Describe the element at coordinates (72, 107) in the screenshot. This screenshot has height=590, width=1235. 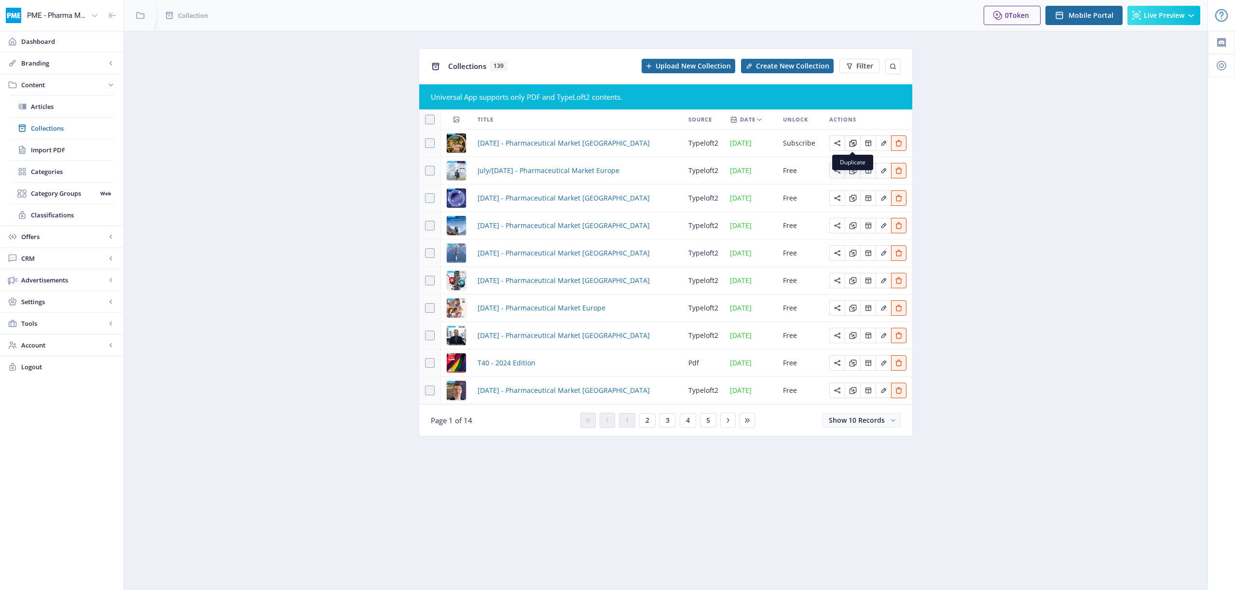
I see `span: Articles` at that location.